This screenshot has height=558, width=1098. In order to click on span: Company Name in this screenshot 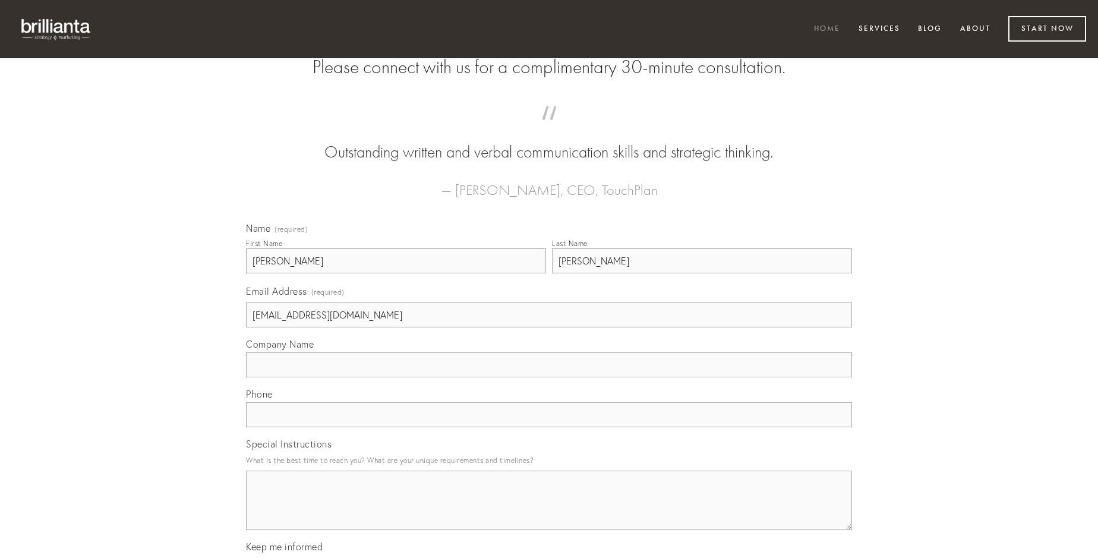, I will do `click(280, 344)`.